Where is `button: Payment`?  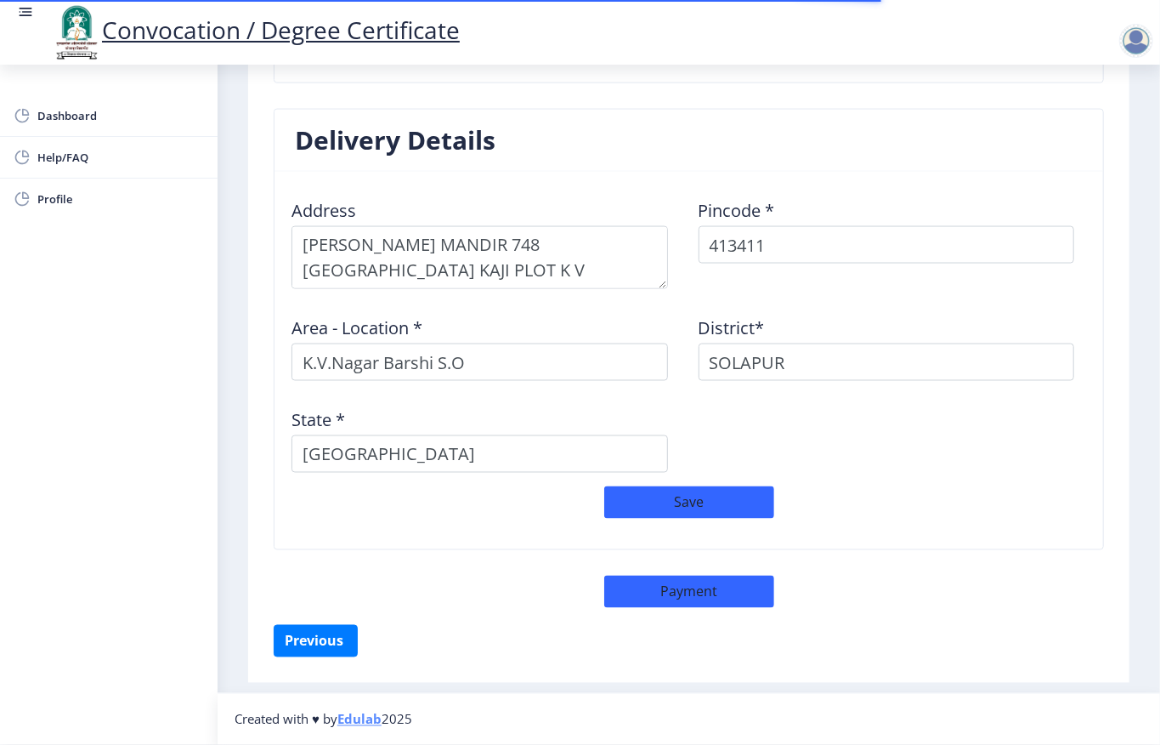
button: Payment is located at coordinates (689, 592).